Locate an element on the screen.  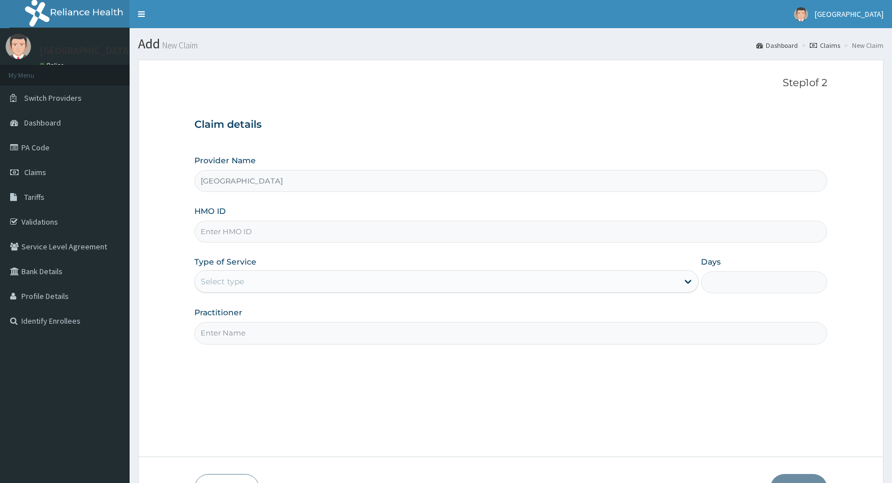
span: Dashboard is located at coordinates (42, 123).